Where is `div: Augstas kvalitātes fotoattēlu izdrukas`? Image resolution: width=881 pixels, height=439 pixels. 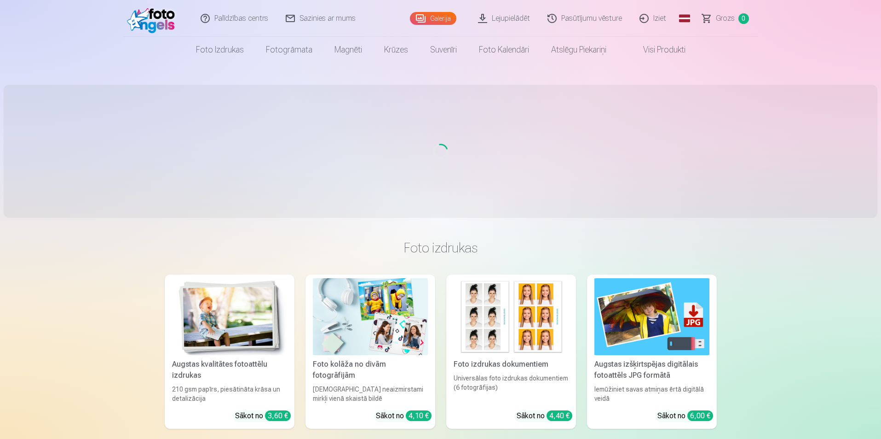
div: Augstas kvalitātes fotoattēlu izdrukas is located at coordinates (230, 370).